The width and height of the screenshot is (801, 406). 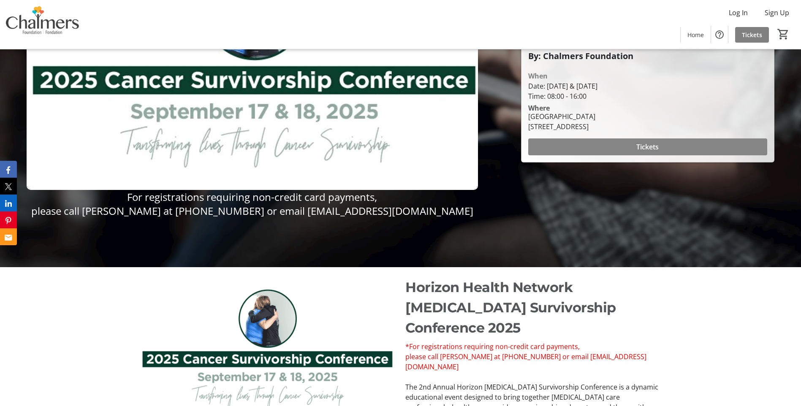 What do you see at coordinates (539, 108) in the screenshot?
I see `div: Where` at bounding box center [539, 108].